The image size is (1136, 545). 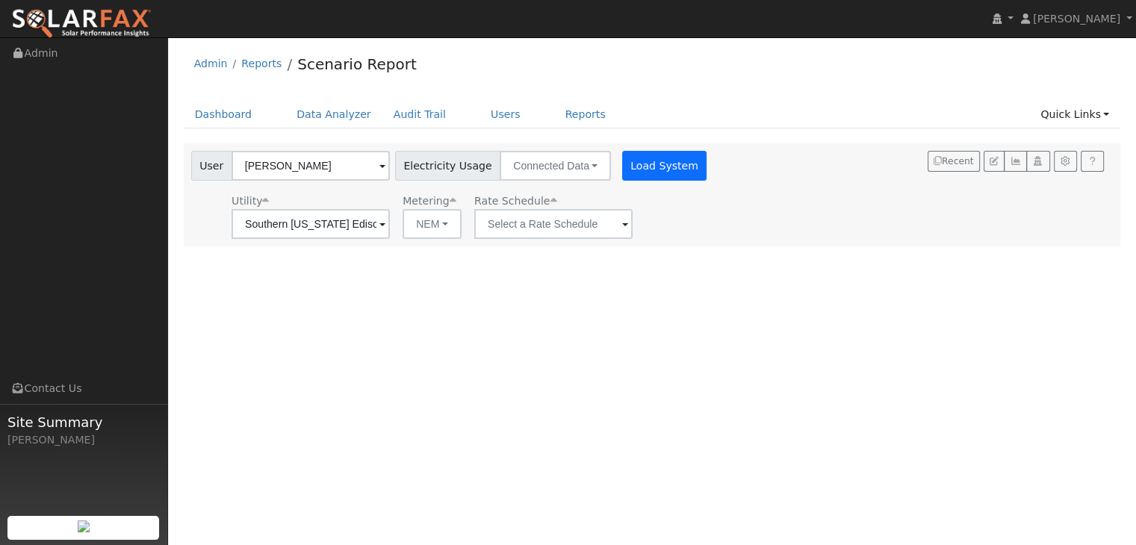 What do you see at coordinates (420, 114) in the screenshot?
I see `a: Audit Trail` at bounding box center [420, 114].